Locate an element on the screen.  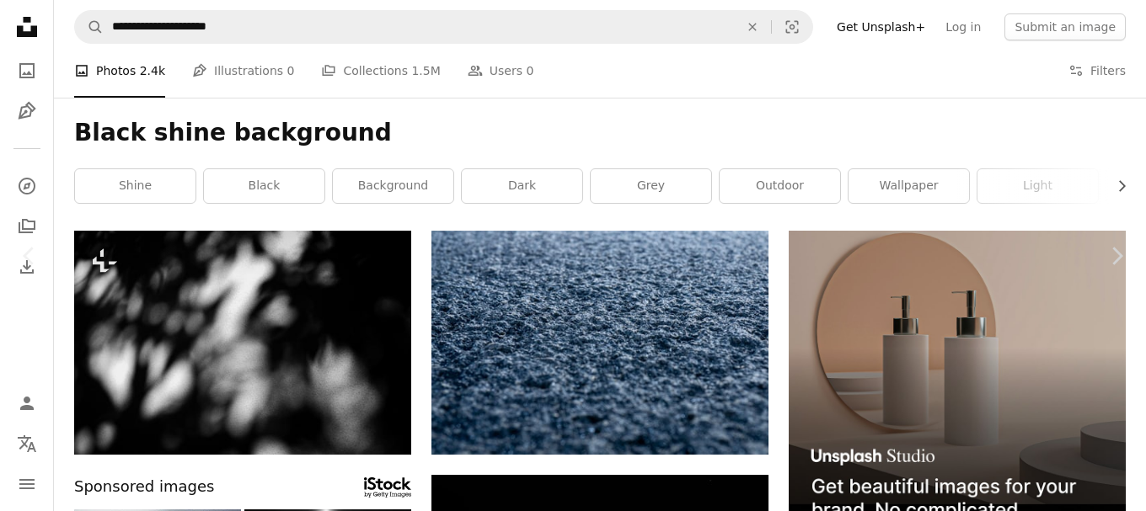
a: dark is located at coordinates (521, 186).